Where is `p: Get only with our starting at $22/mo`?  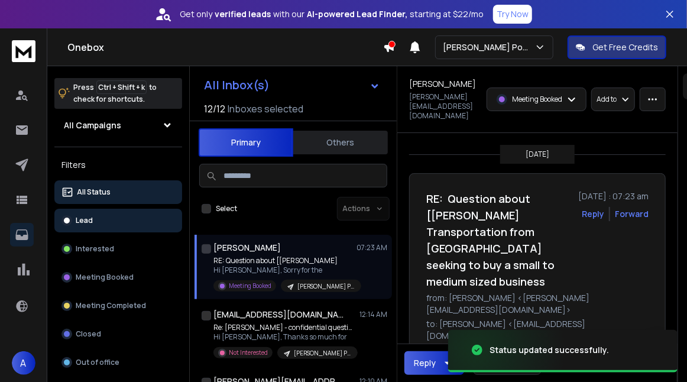
p: Get only with our starting at $22/mo is located at coordinates (332, 14).